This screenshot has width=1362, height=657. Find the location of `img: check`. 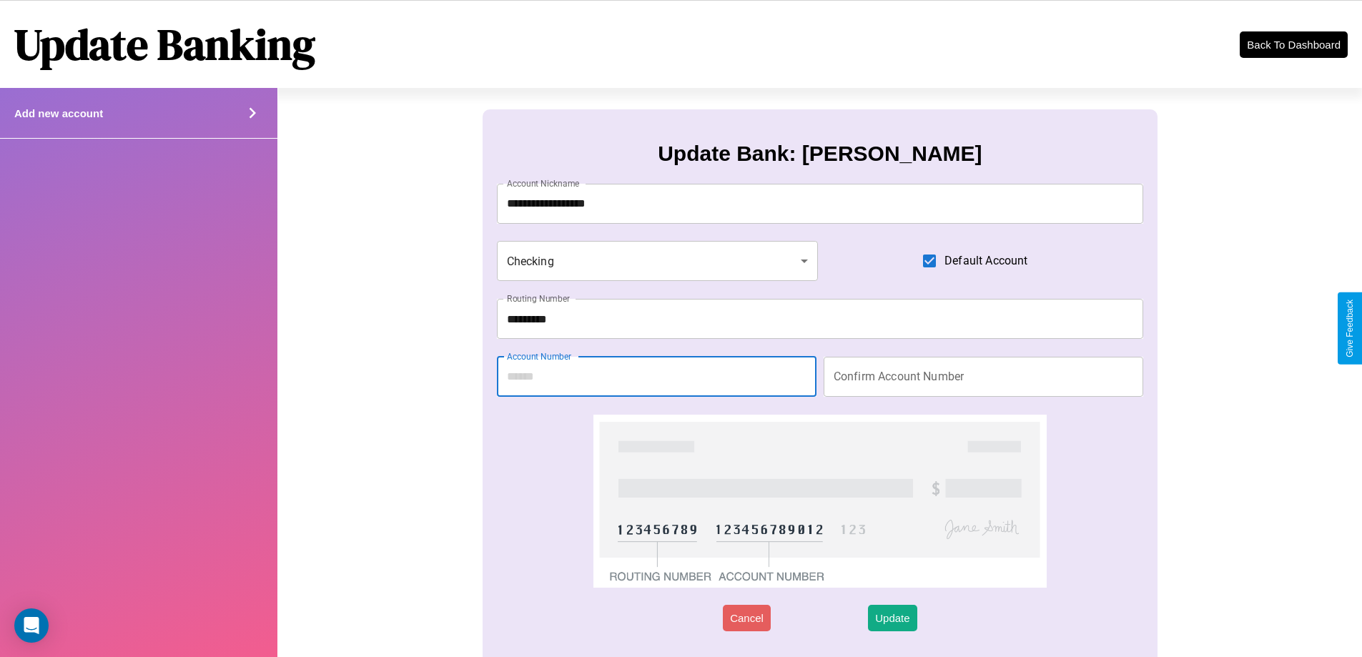

img: check is located at coordinates (819, 501).